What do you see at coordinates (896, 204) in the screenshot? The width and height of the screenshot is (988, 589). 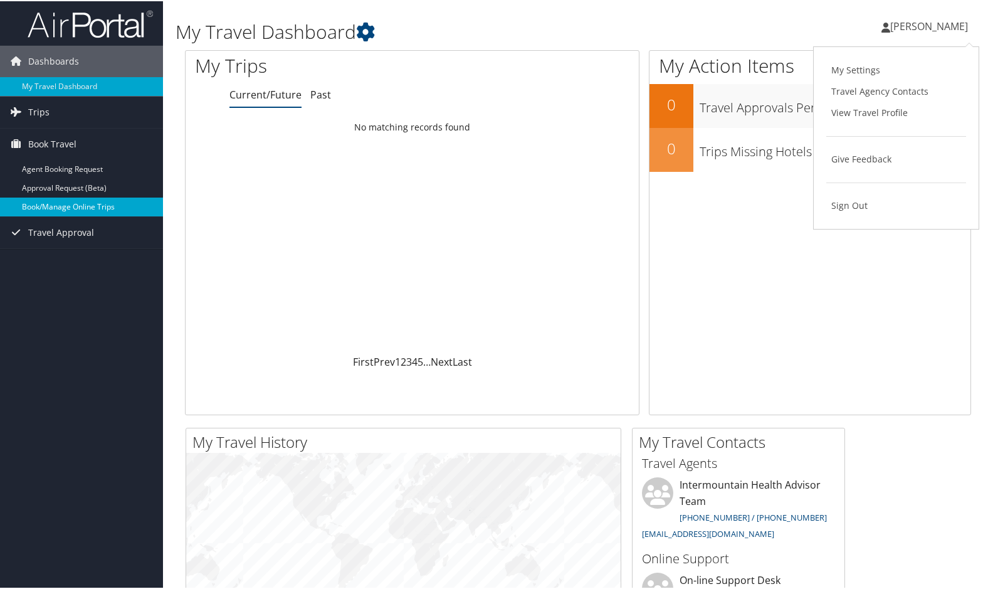 I see `a: Sign Out` at bounding box center [896, 204].